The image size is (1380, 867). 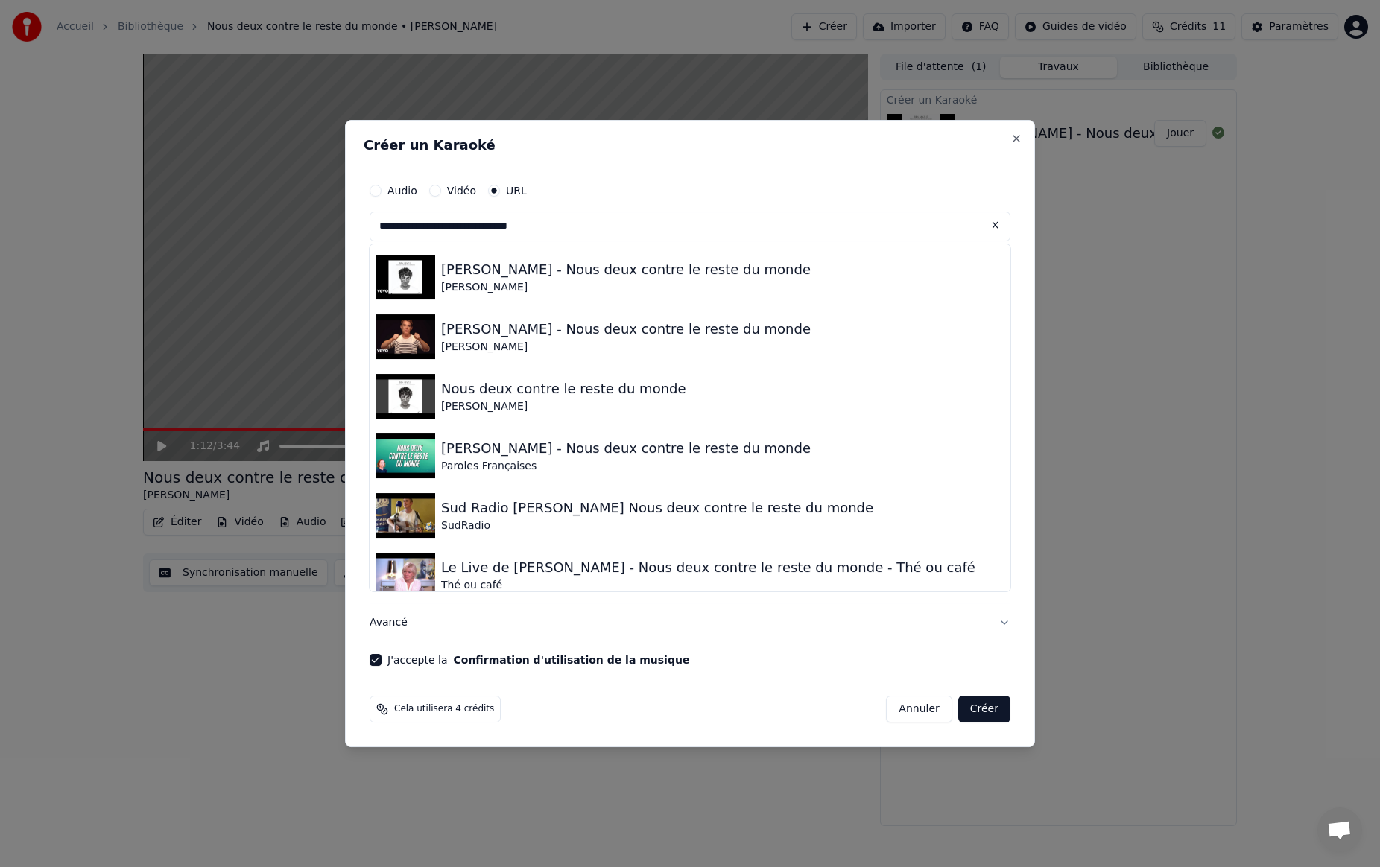 I want to click on span: Cela utilisera 4 crédits, so click(x=444, y=709).